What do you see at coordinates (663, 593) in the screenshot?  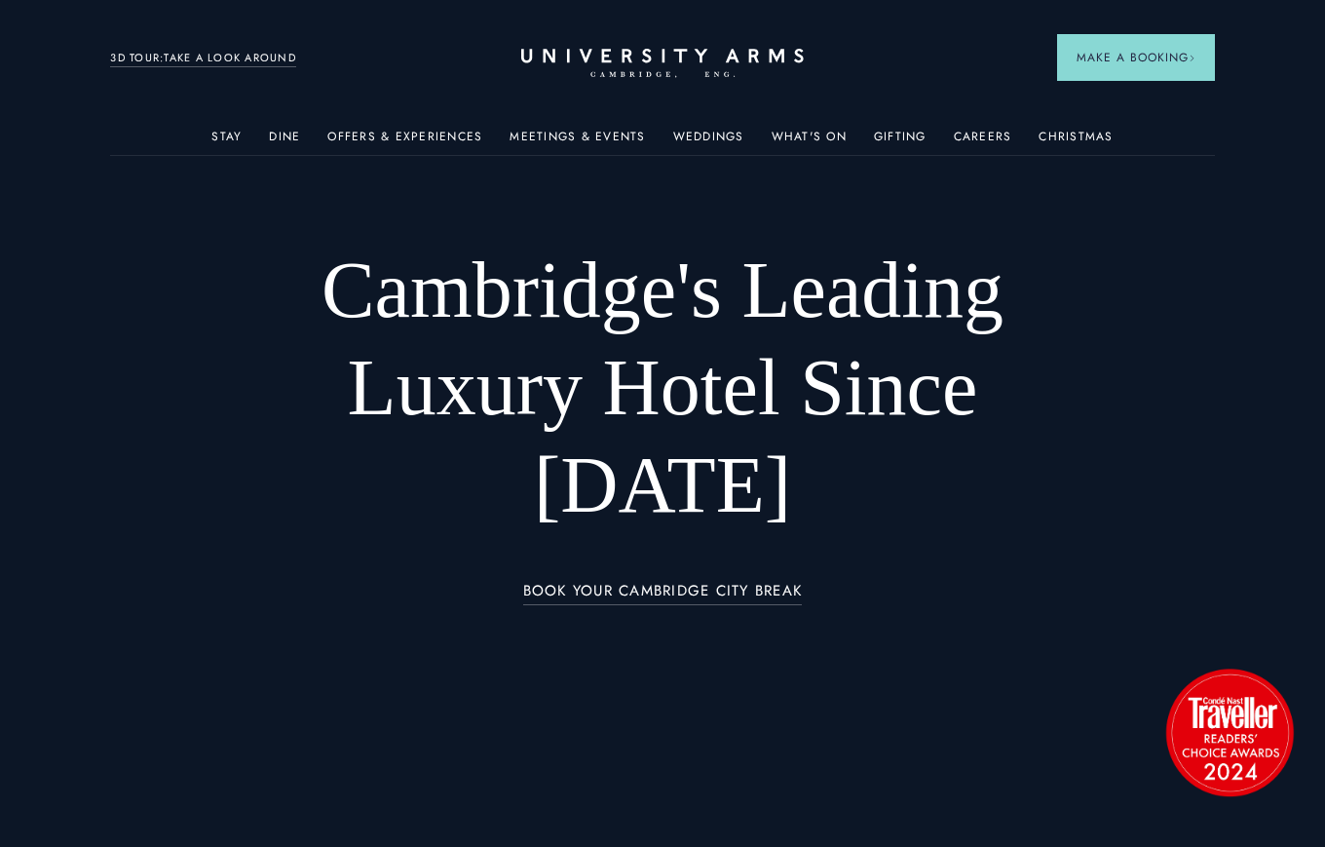 I see `a: BOOK YOUR CAMBRIDGE CITY BREAK` at bounding box center [663, 593].